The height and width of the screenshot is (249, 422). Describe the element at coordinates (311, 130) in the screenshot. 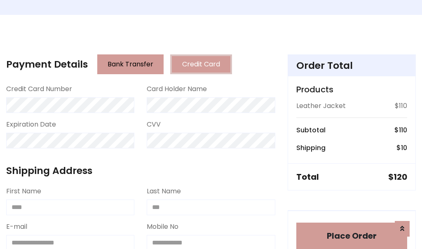

I see `h6: Subtotal` at that location.